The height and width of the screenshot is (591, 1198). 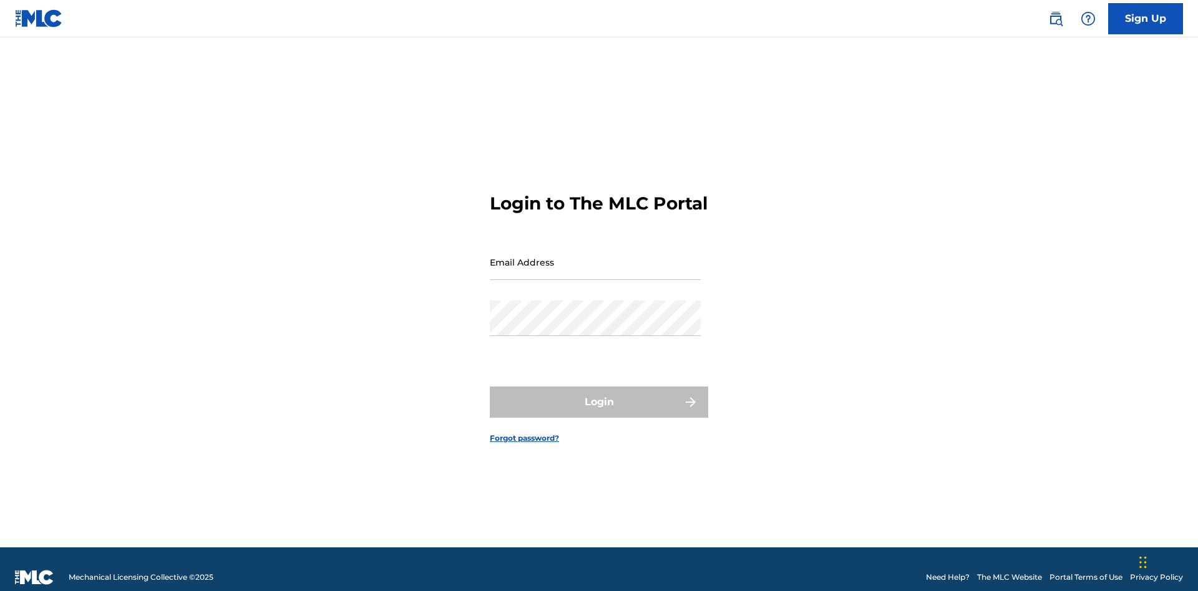 What do you see at coordinates (1143, 563) in the screenshot?
I see `div: Drag` at bounding box center [1143, 563].